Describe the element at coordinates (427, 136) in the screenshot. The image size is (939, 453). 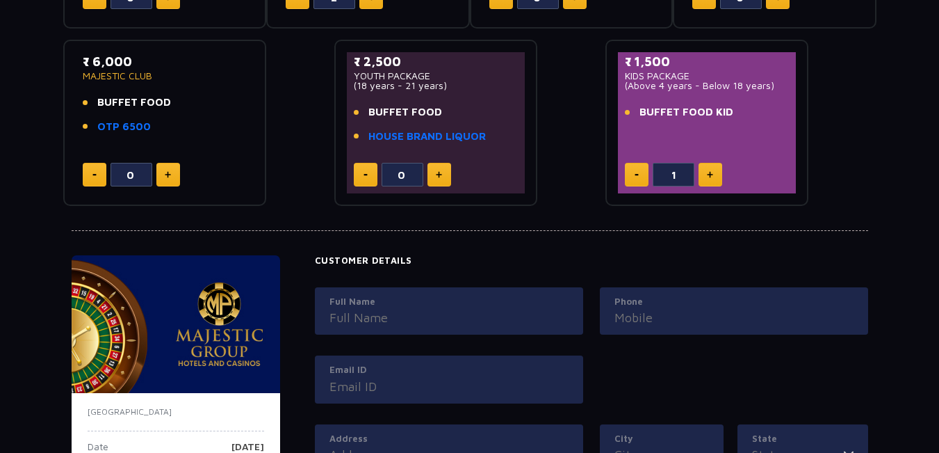
I see `a: HOUSE BRAND LIQUOR` at that location.